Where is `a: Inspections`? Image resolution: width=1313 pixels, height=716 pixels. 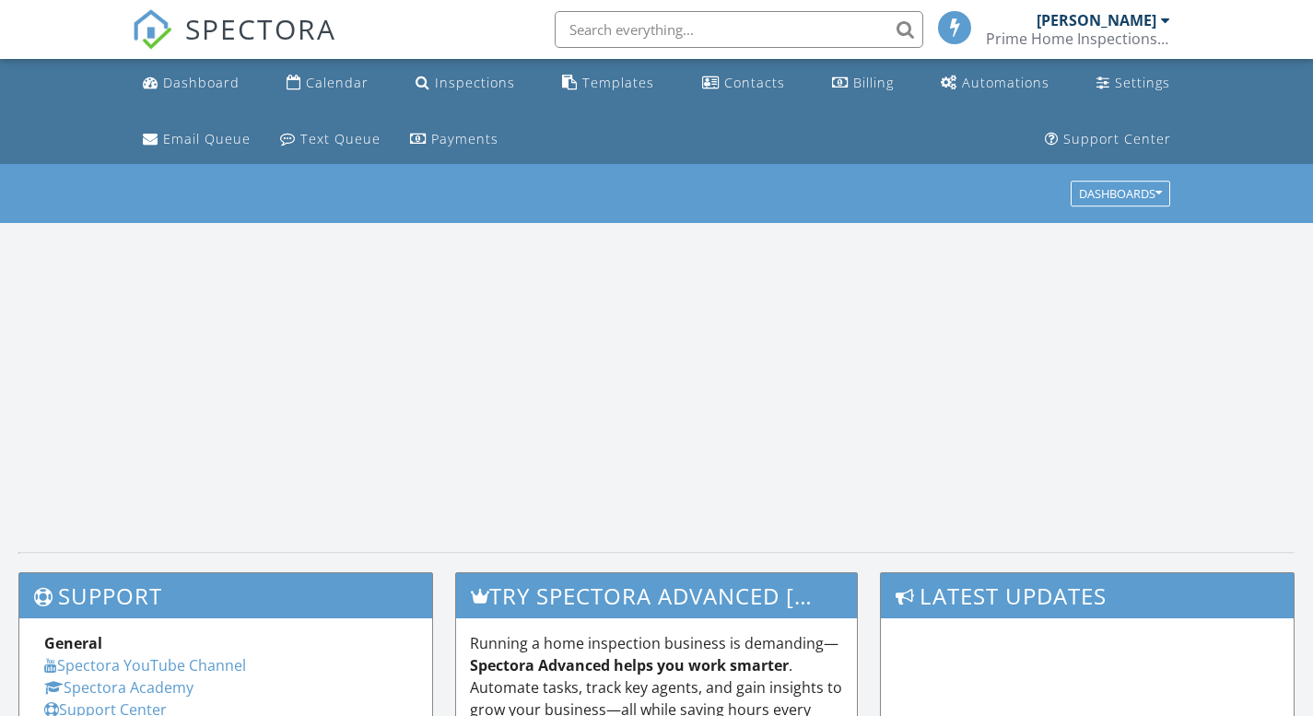
a: Inspections is located at coordinates (465, 83).